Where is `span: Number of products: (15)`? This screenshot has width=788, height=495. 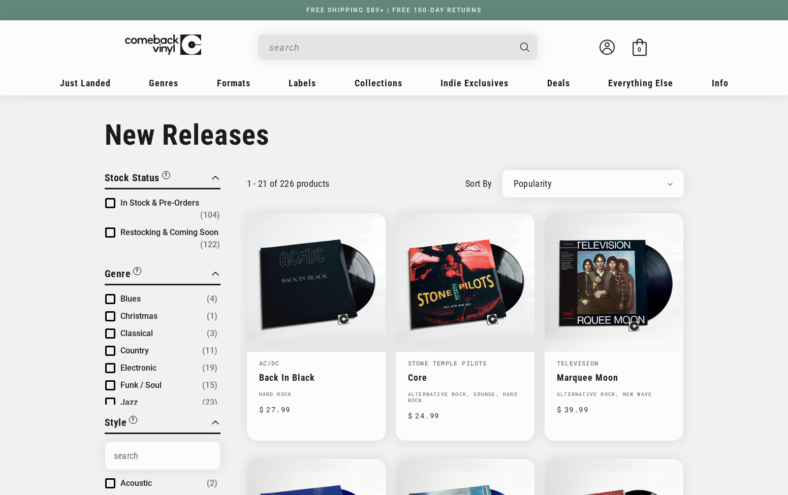 span: Number of products: (15) is located at coordinates (210, 385).